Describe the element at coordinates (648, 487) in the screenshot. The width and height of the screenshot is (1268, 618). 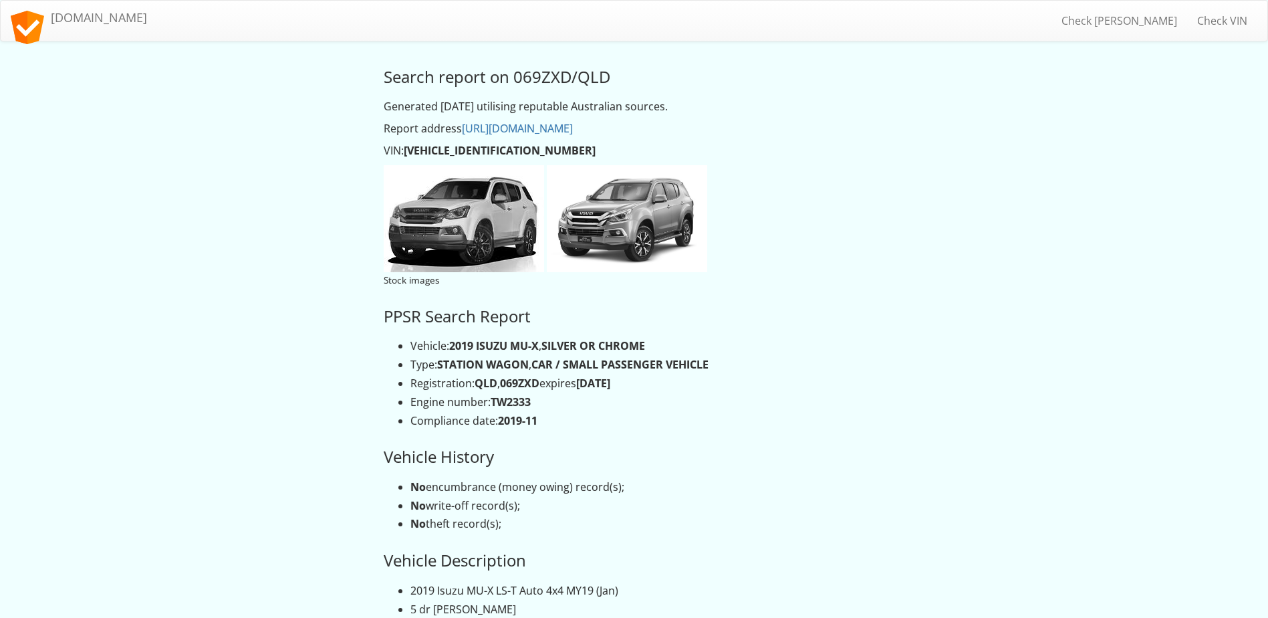
I see `li: encumbrance (money owing) record(s);` at that location.